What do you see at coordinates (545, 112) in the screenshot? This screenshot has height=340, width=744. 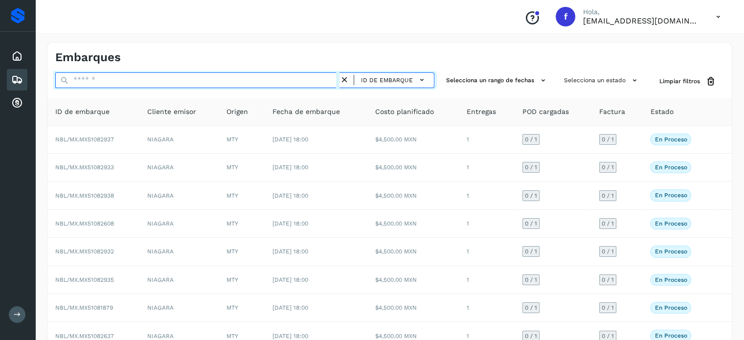 I see `span: POD cargadas` at bounding box center [545, 112].